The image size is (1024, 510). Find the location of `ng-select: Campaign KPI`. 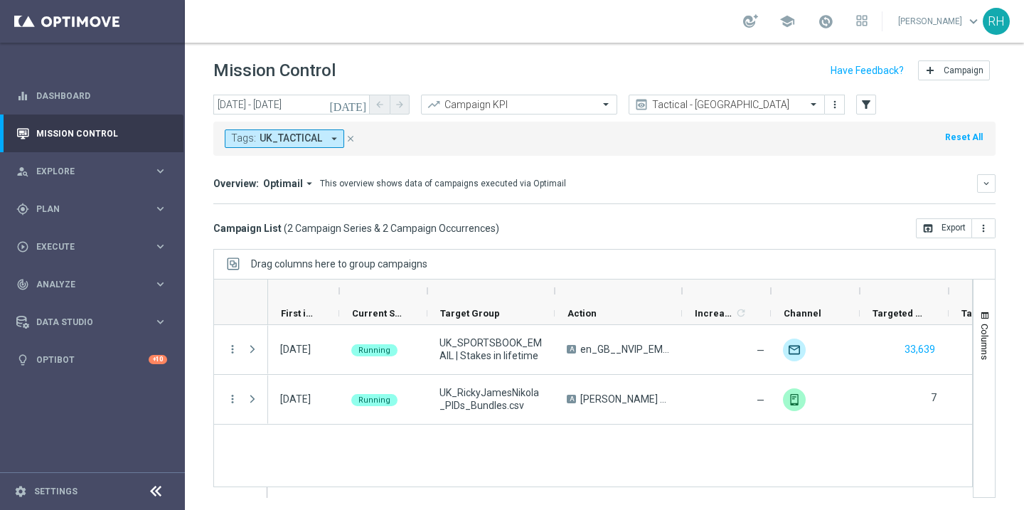

ng-select: Campaign KPI is located at coordinates (519, 104).